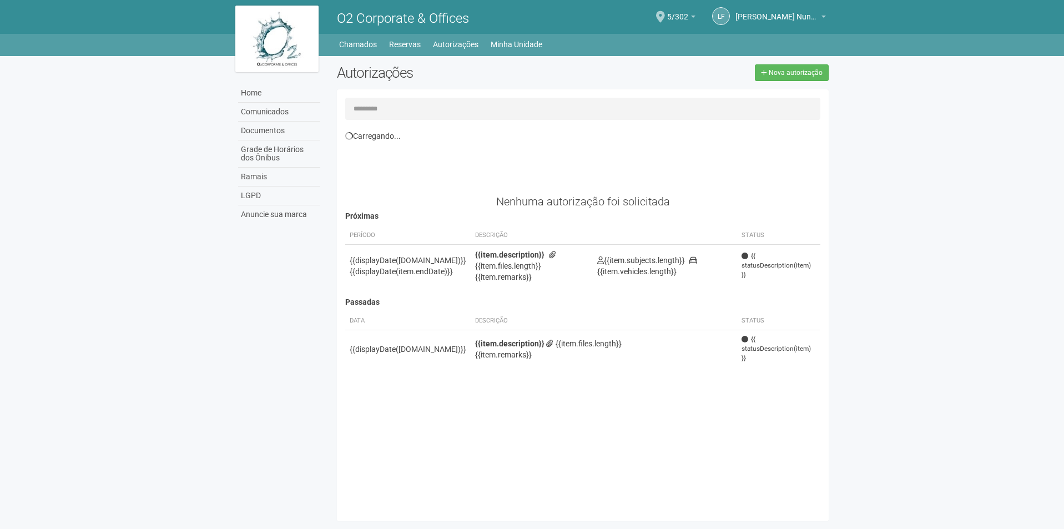 The width and height of the screenshot is (1064, 529). Describe the element at coordinates (358, 44) in the screenshot. I see `a: Chamados` at that location.